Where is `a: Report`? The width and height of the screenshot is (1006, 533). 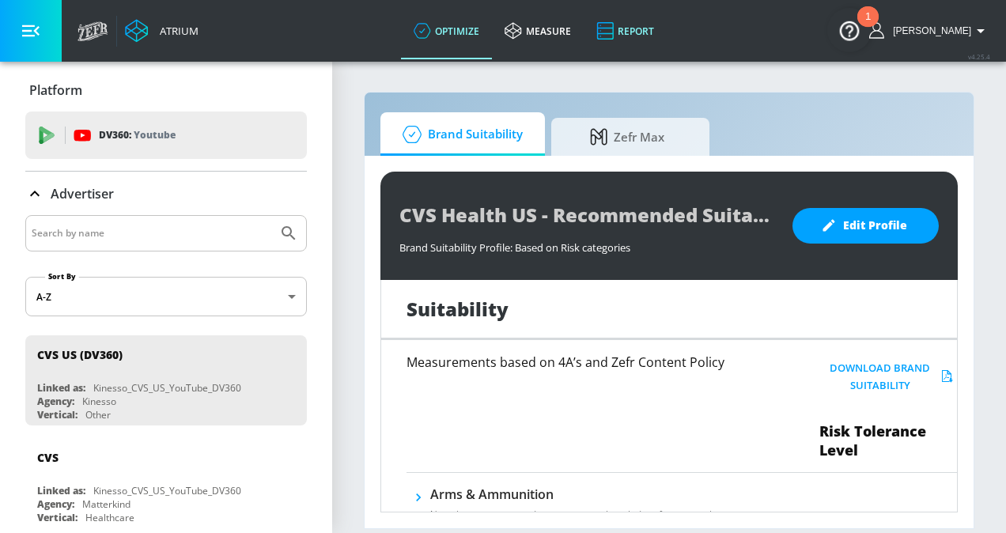 a: Report is located at coordinates (625, 31).